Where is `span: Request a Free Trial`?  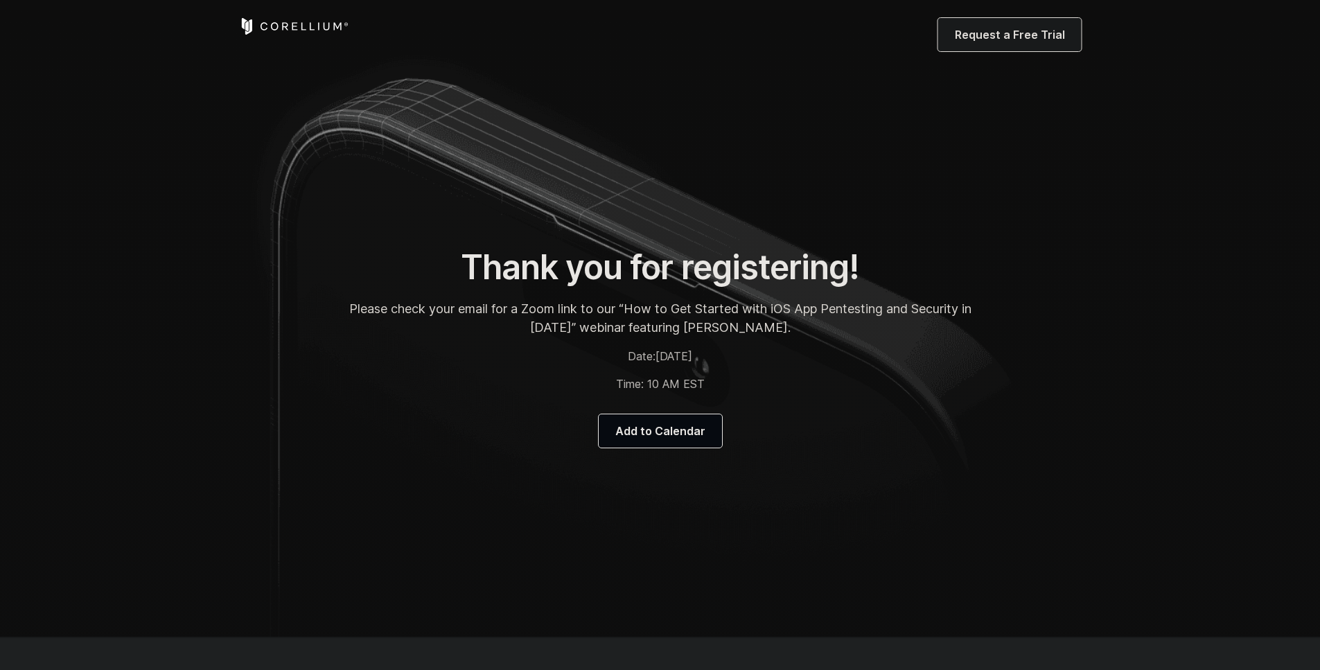
span: Request a Free Trial is located at coordinates (1010, 35).